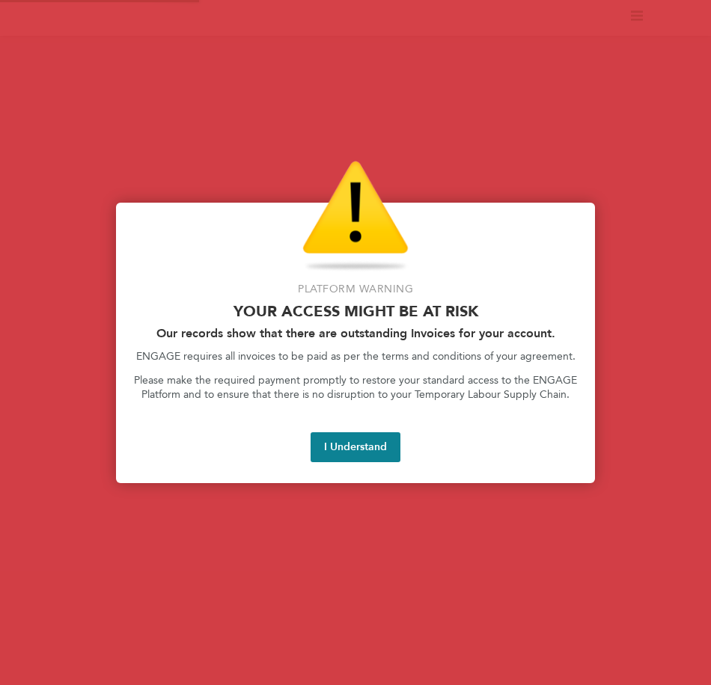 The height and width of the screenshot is (685, 711). Describe the element at coordinates (355, 311) in the screenshot. I see `p: Your access might be at risk` at that location.